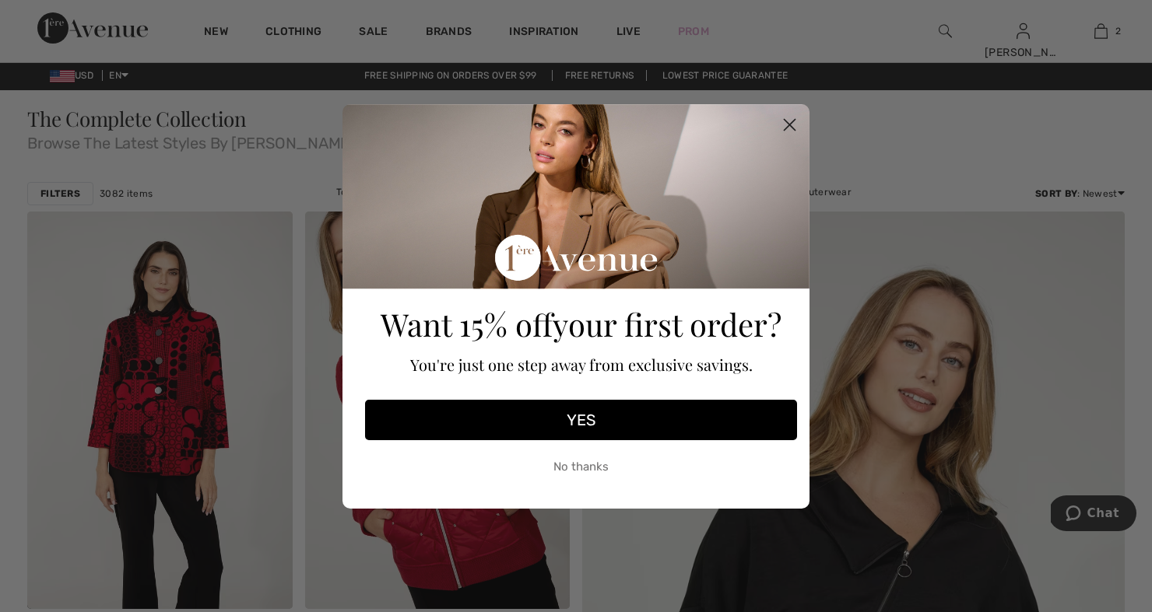 This screenshot has width=1152, height=612. What do you see at coordinates (789, 125) in the screenshot?
I see `button: Close dialog` at bounding box center [789, 125].